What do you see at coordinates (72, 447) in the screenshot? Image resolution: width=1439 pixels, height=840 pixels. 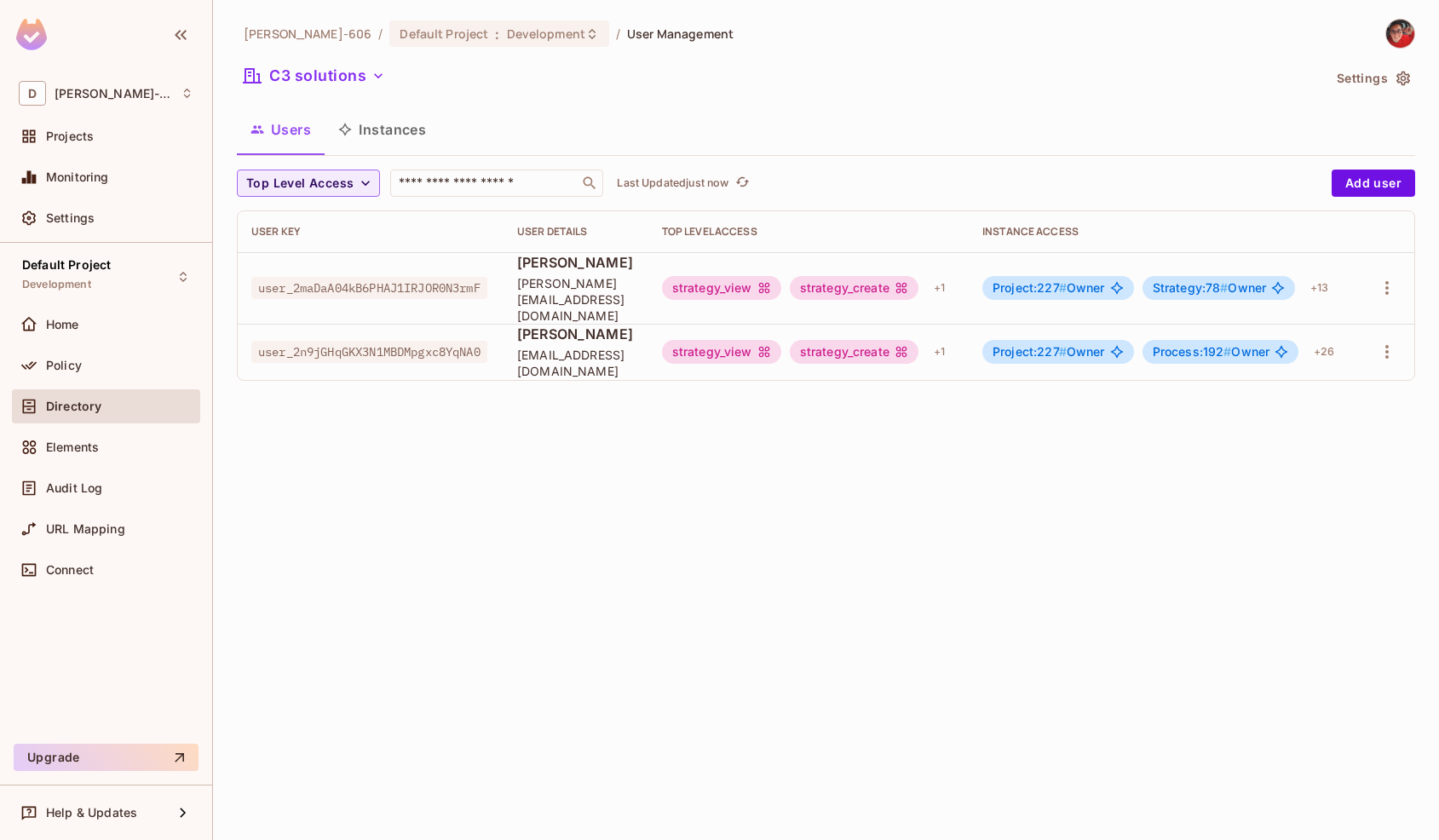 I see `span: Elements` at bounding box center [72, 447].